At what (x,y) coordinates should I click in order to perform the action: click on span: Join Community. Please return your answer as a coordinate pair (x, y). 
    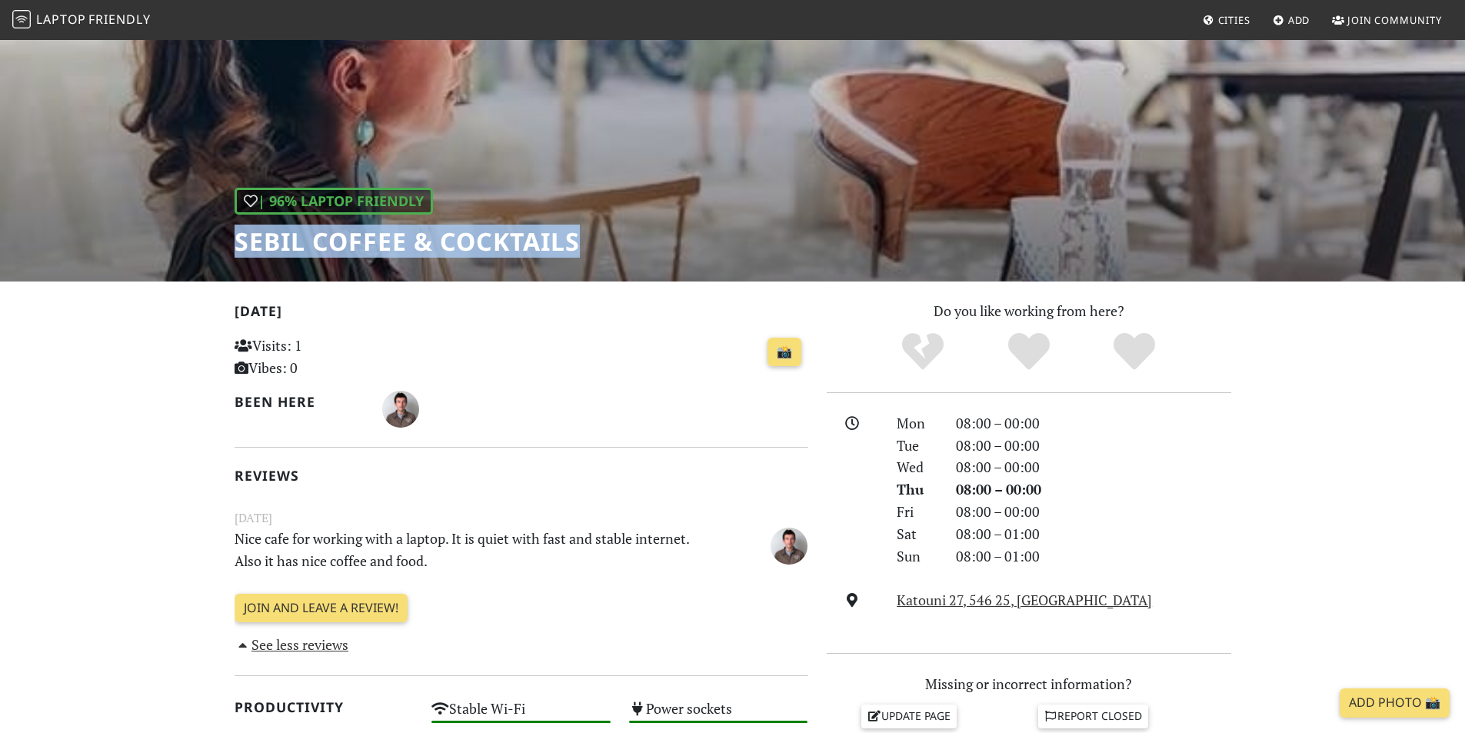
    Looking at the image, I should click on (1394, 20).